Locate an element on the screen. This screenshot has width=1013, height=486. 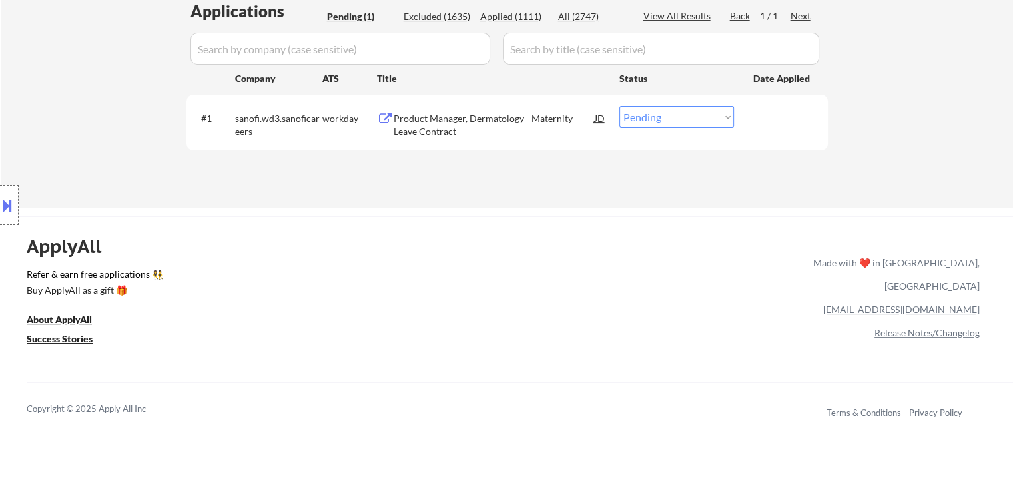
a: Terms & Conditions is located at coordinates (863, 413).